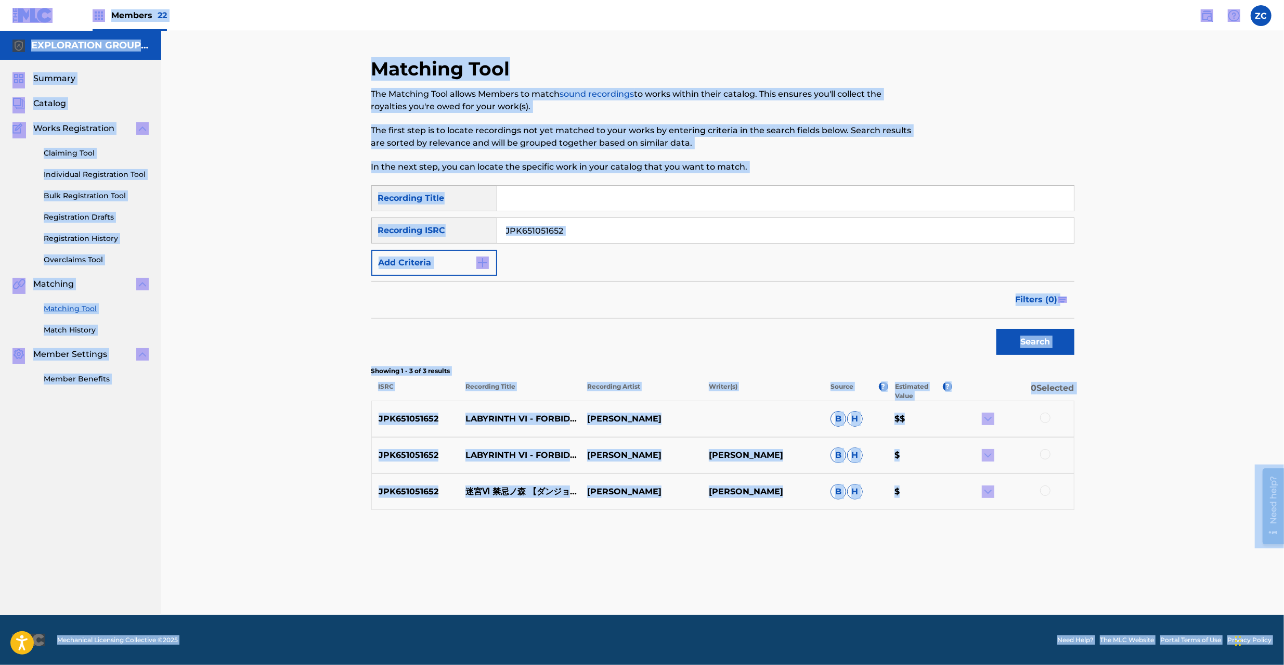 Image resolution: width=1284 pixels, height=665 pixels. Describe the element at coordinates (19, 103) in the screenshot. I see `img: Catalog` at that location.